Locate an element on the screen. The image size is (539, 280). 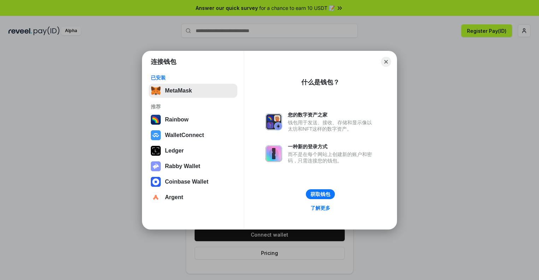
div: WalletConnect is located at coordinates (185, 135).